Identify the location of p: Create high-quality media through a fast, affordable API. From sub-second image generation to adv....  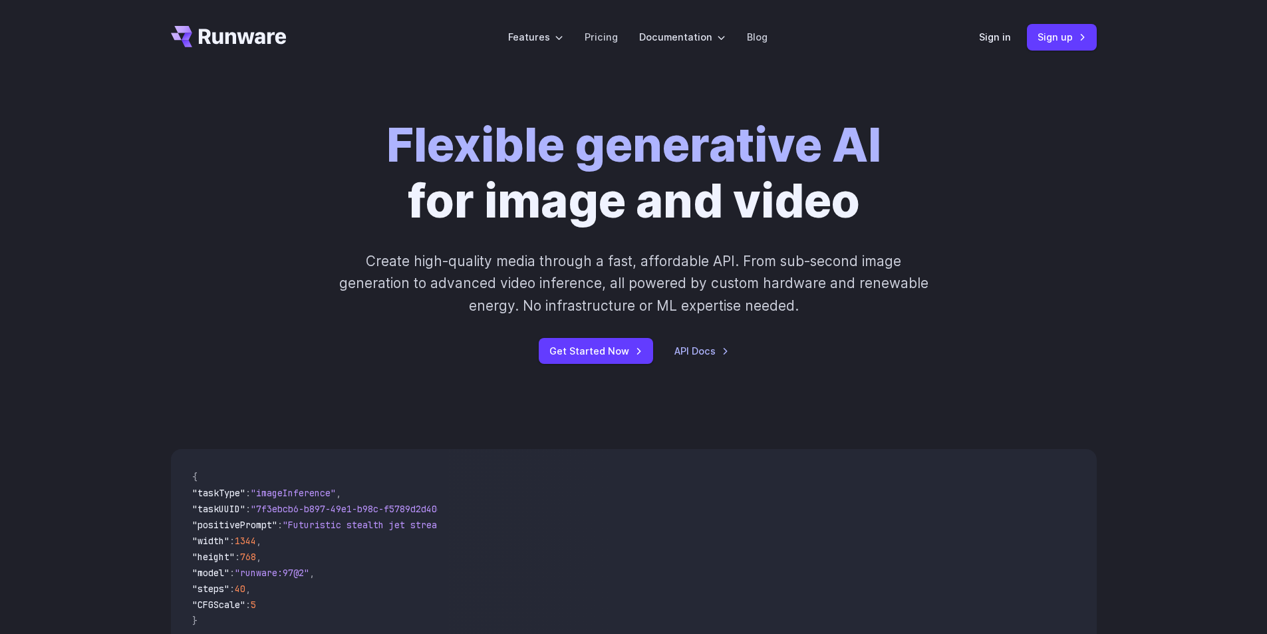
(633, 283).